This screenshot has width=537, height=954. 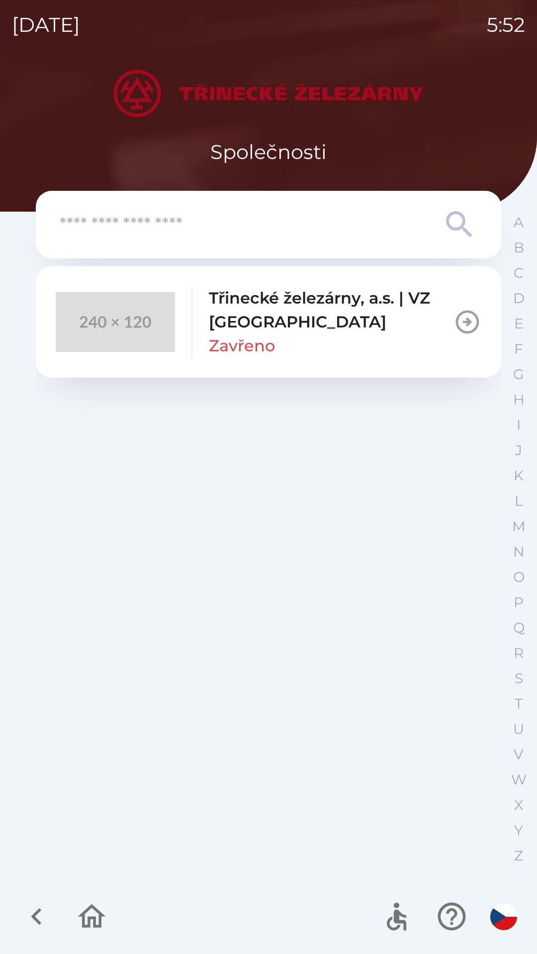 I want to click on button: S, so click(x=518, y=678).